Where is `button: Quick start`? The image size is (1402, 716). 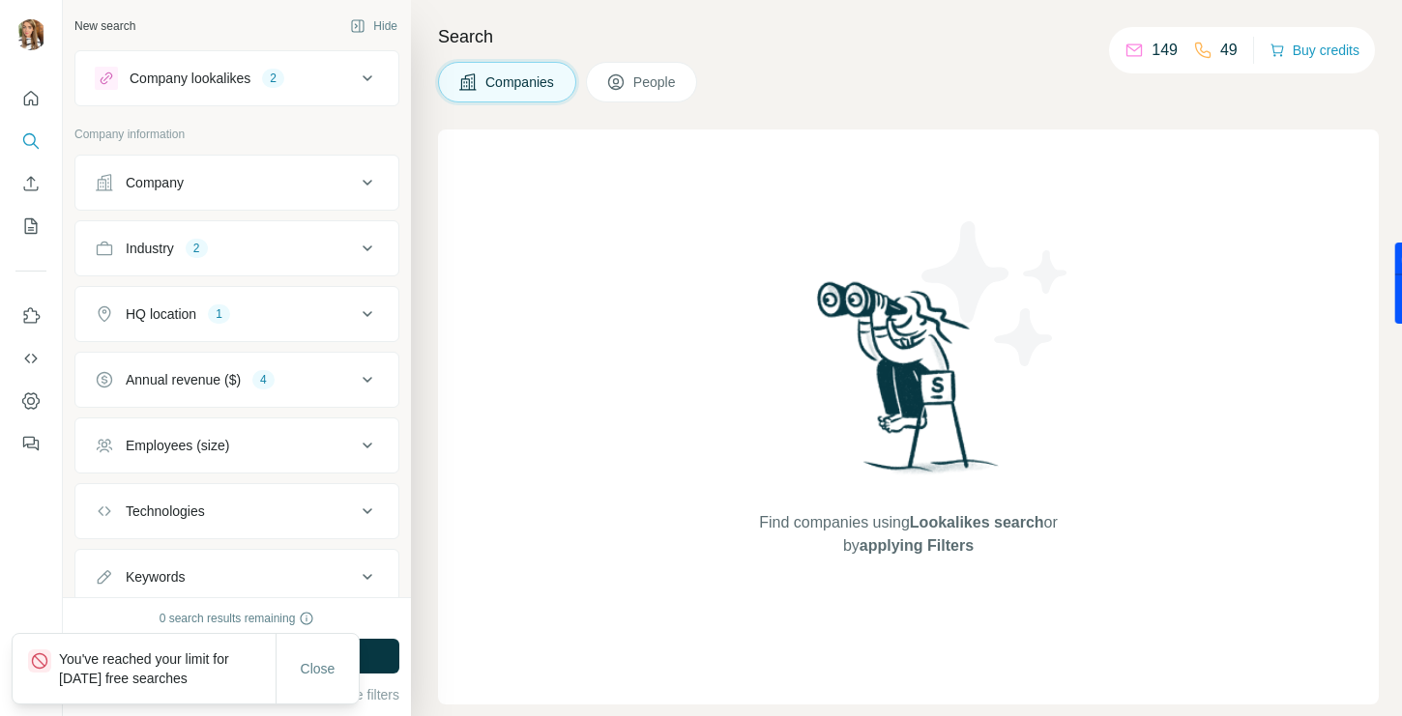
button: Quick start is located at coordinates (31, 99).